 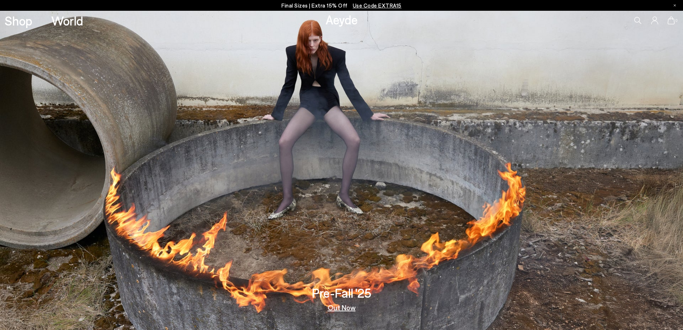 I want to click on a: World, so click(x=67, y=20).